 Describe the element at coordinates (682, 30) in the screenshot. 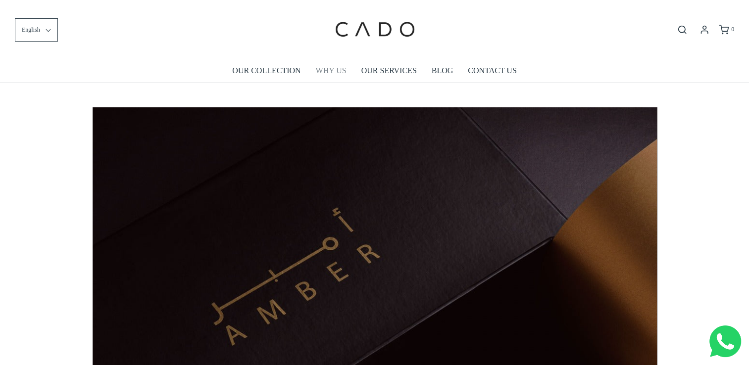

I see `button: Open search bar` at that location.